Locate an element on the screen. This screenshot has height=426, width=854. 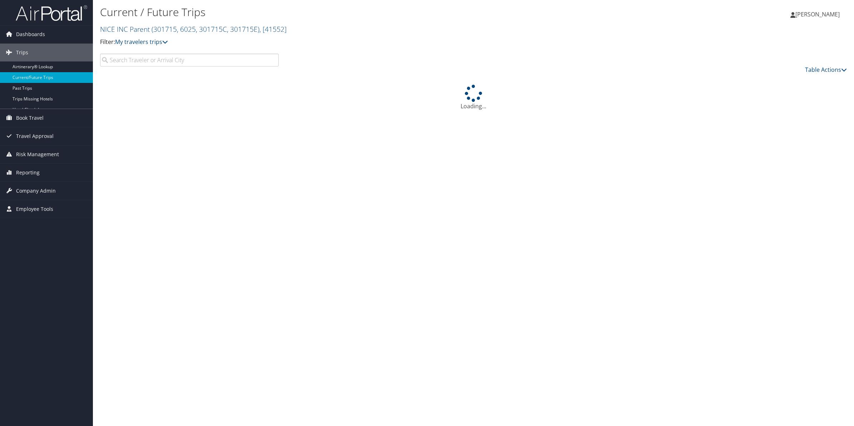
div: Loading... is located at coordinates (473, 98).